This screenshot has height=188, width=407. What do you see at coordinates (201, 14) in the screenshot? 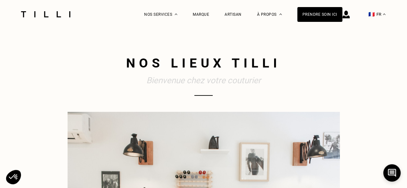
I see `div: Marque` at bounding box center [201, 14].